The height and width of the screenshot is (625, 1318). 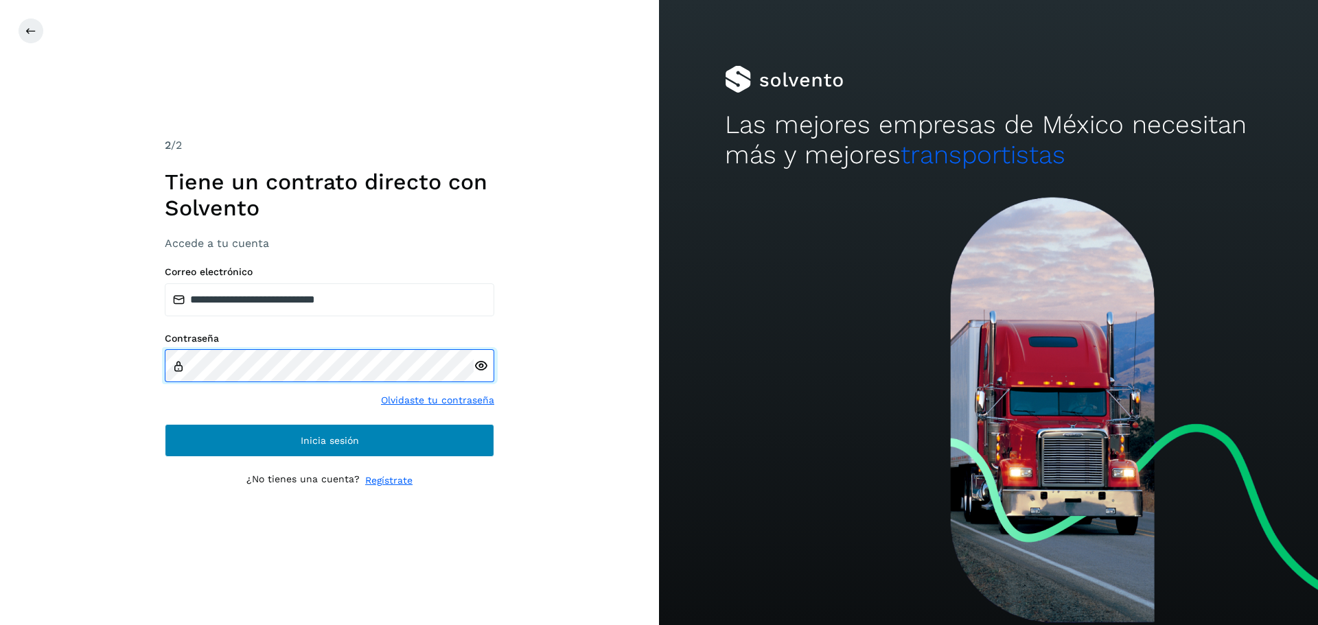 What do you see at coordinates (329, 441) in the screenshot?
I see `button: Inicia sesión` at bounding box center [329, 441].